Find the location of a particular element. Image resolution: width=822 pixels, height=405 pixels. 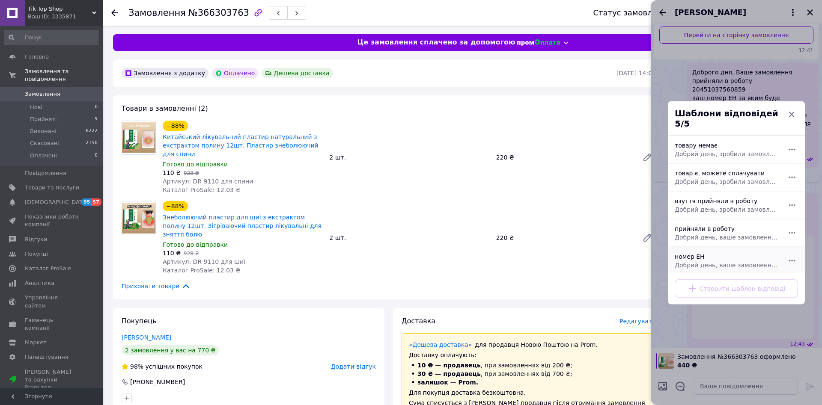

span: Добрий день, зробили замовлення, товар є в наявності, можете сплачувати. Або можемо відправити пі... is located at coordinates (727, 182).